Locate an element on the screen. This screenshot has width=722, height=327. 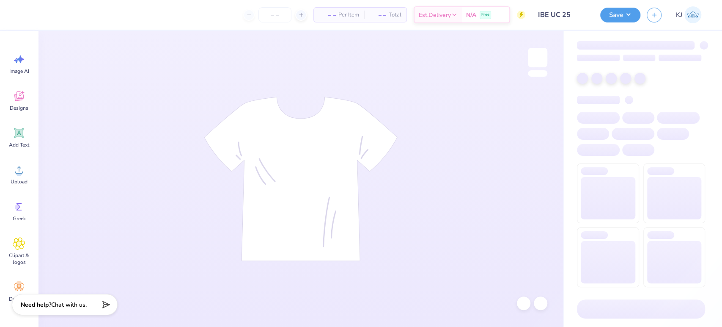
span: Per Item is located at coordinates (349, 15).